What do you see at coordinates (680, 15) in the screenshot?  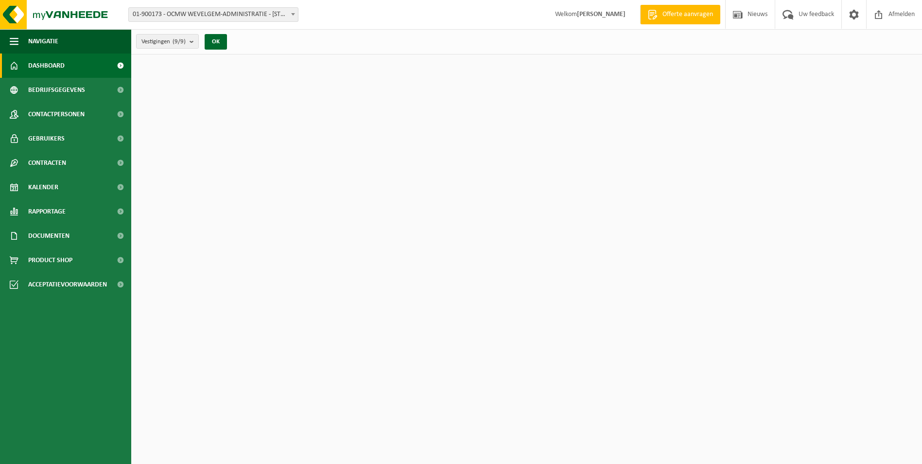 I see `a: Offerte aanvragen` at bounding box center [680, 15].